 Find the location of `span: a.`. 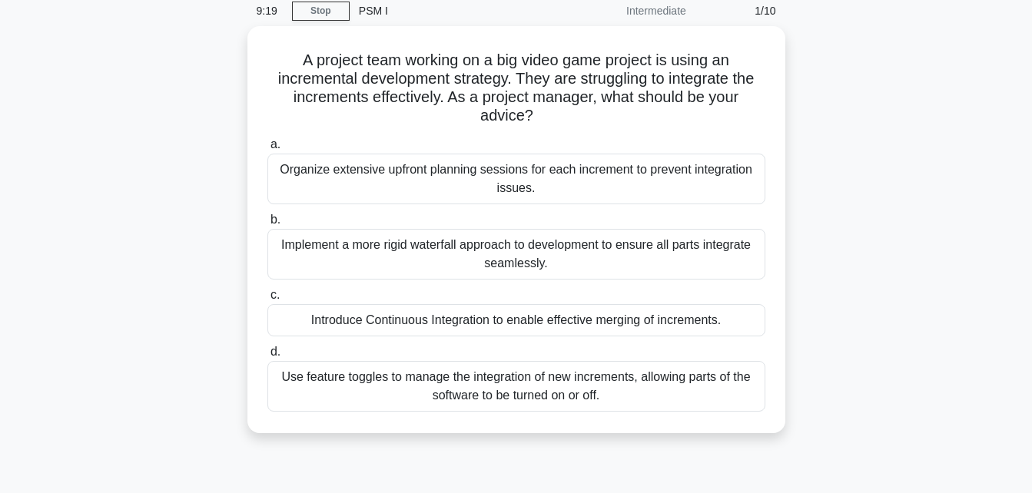

span: a. is located at coordinates (275, 144).